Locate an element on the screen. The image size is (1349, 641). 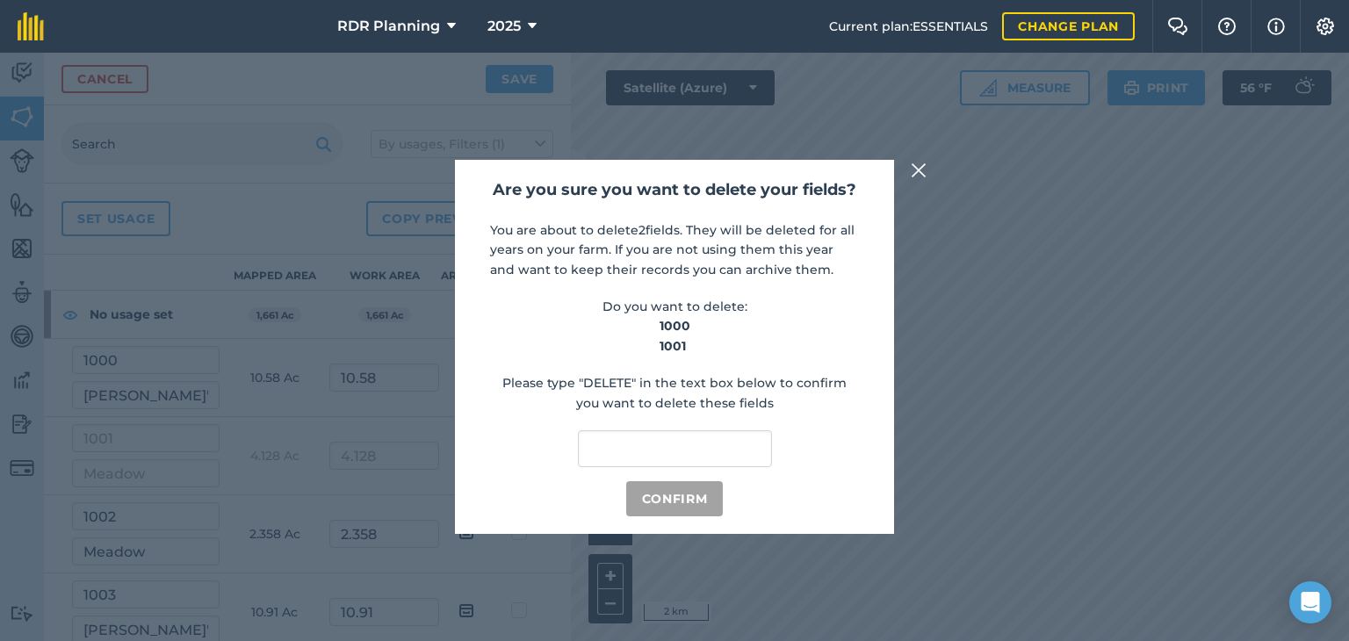
img: svg+xml;base64,PHN2ZyB4bWxucz0iaHR0cDovL3d3dy53My5vcmcvMjAwMC9zdmciIHdpZHRoPSIyMiIgaGVpZ2h0PSIzMC... is located at coordinates (919, 170).